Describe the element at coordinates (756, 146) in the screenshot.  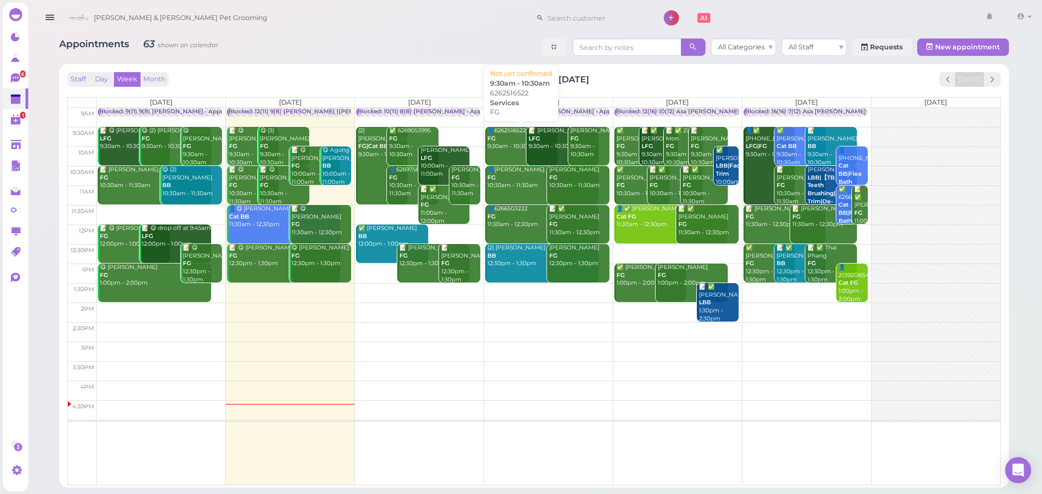
I see `b: LFG|FG` at that location.